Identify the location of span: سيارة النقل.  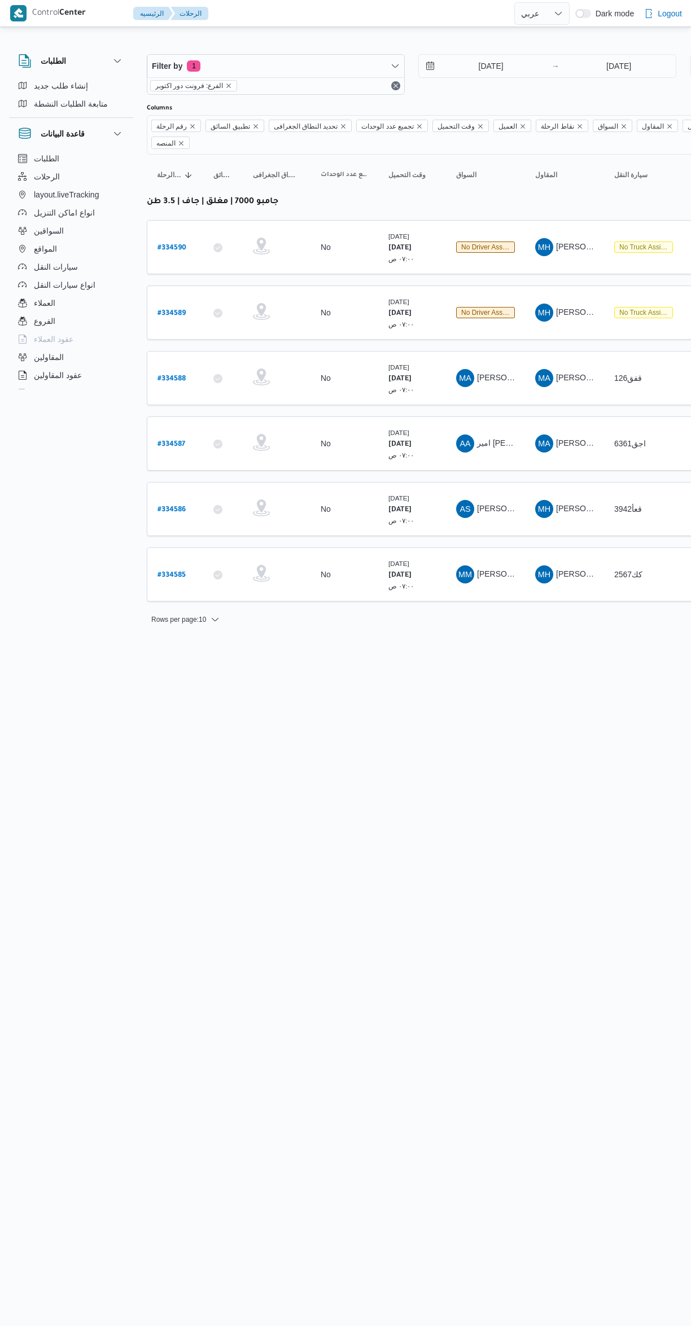
(630, 175).